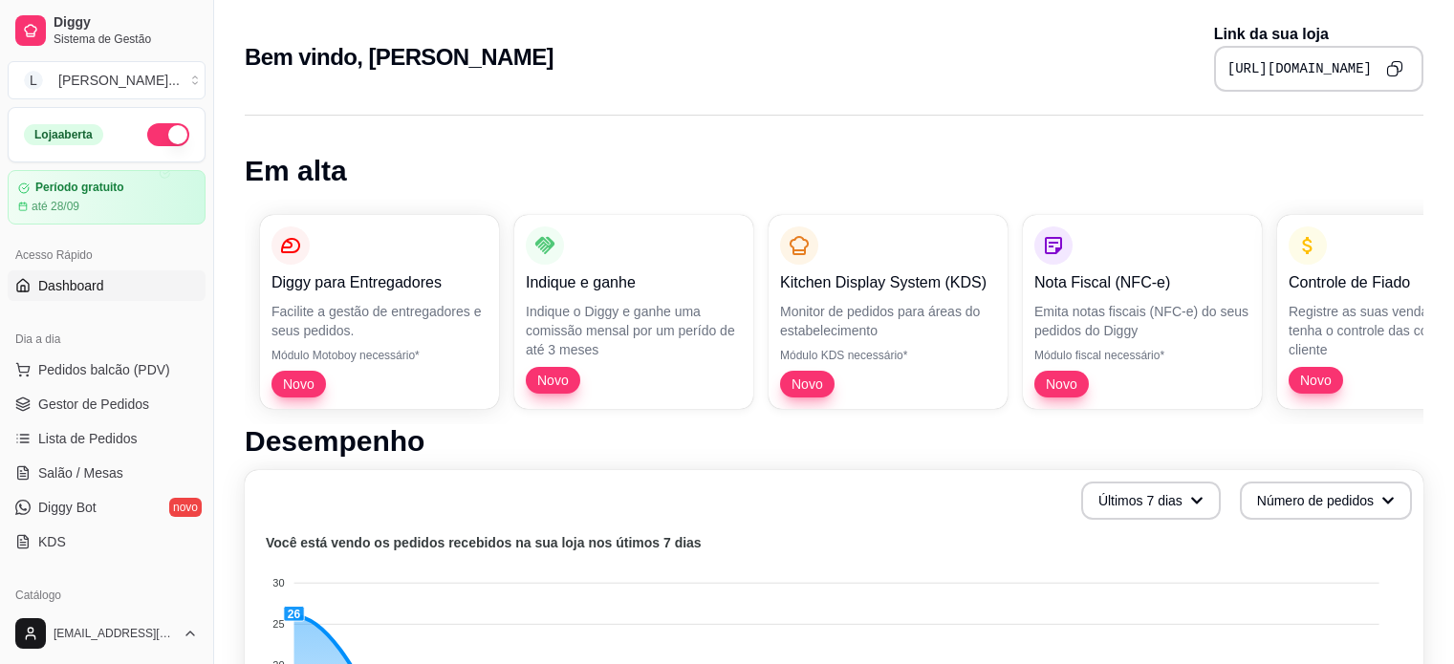 The height and width of the screenshot is (664, 1454). I want to click on span: Diggy Bot, so click(67, 508).